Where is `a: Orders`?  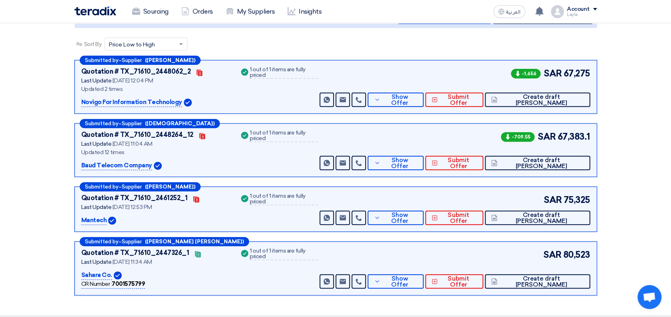
a: Orders is located at coordinates (197, 12).